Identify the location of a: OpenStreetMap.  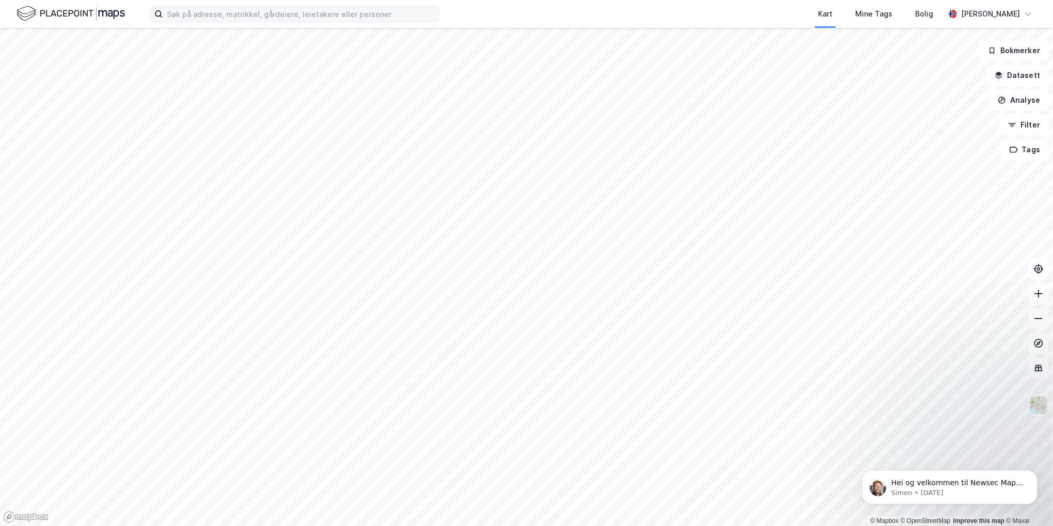
(925, 521).